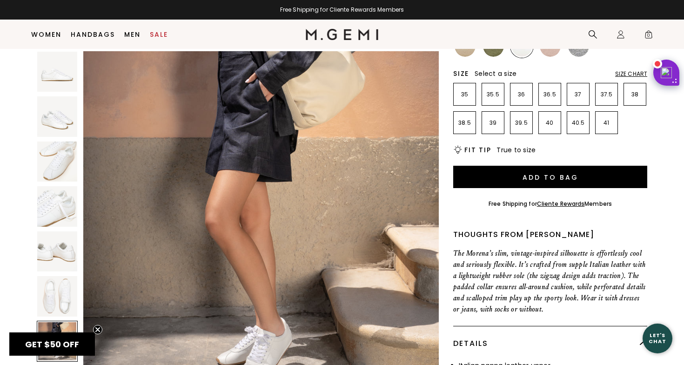  I want to click on a: Men, so click(132, 34).